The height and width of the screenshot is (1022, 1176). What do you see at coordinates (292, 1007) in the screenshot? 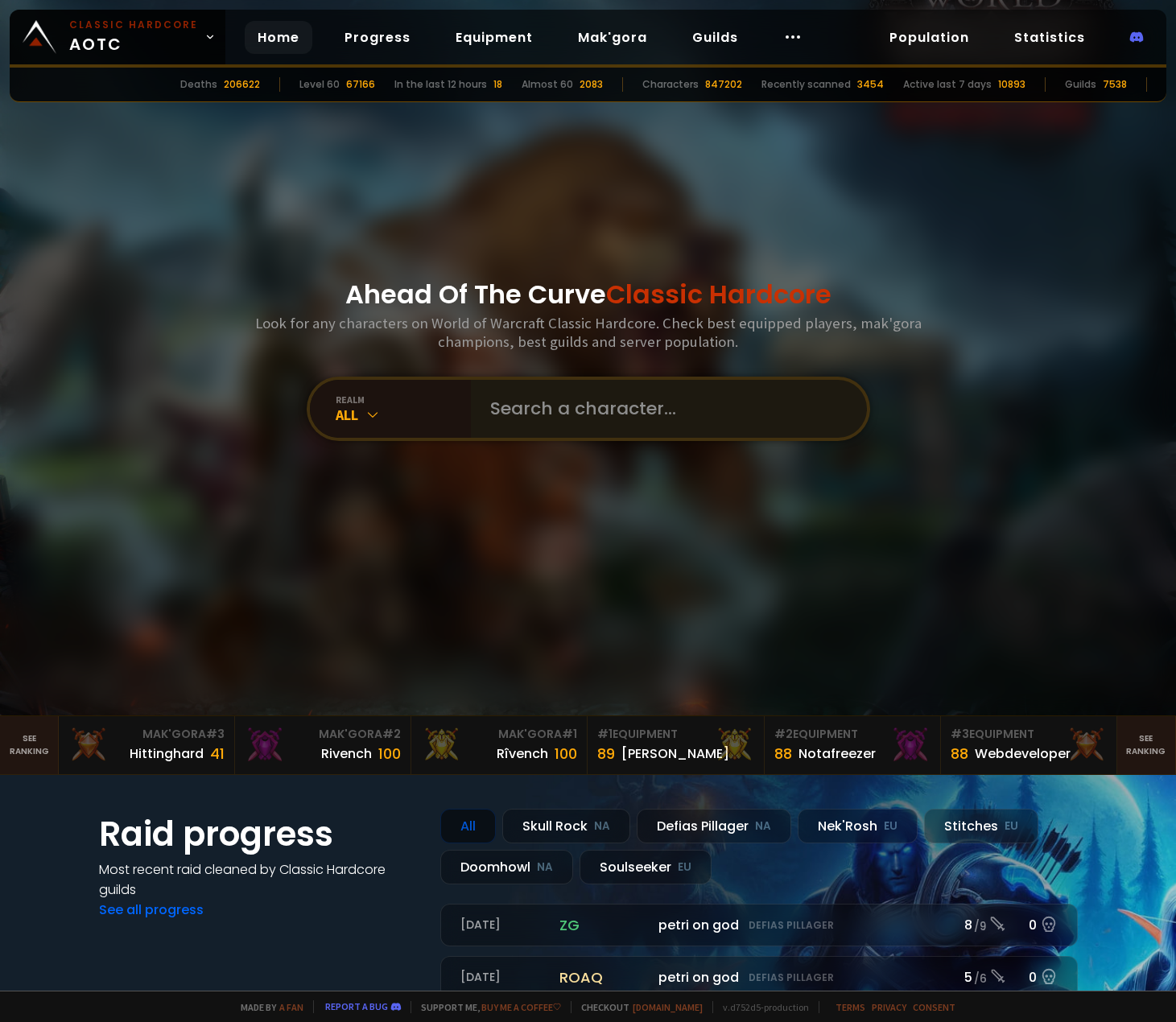
I see `a: a fan` at bounding box center [292, 1007].